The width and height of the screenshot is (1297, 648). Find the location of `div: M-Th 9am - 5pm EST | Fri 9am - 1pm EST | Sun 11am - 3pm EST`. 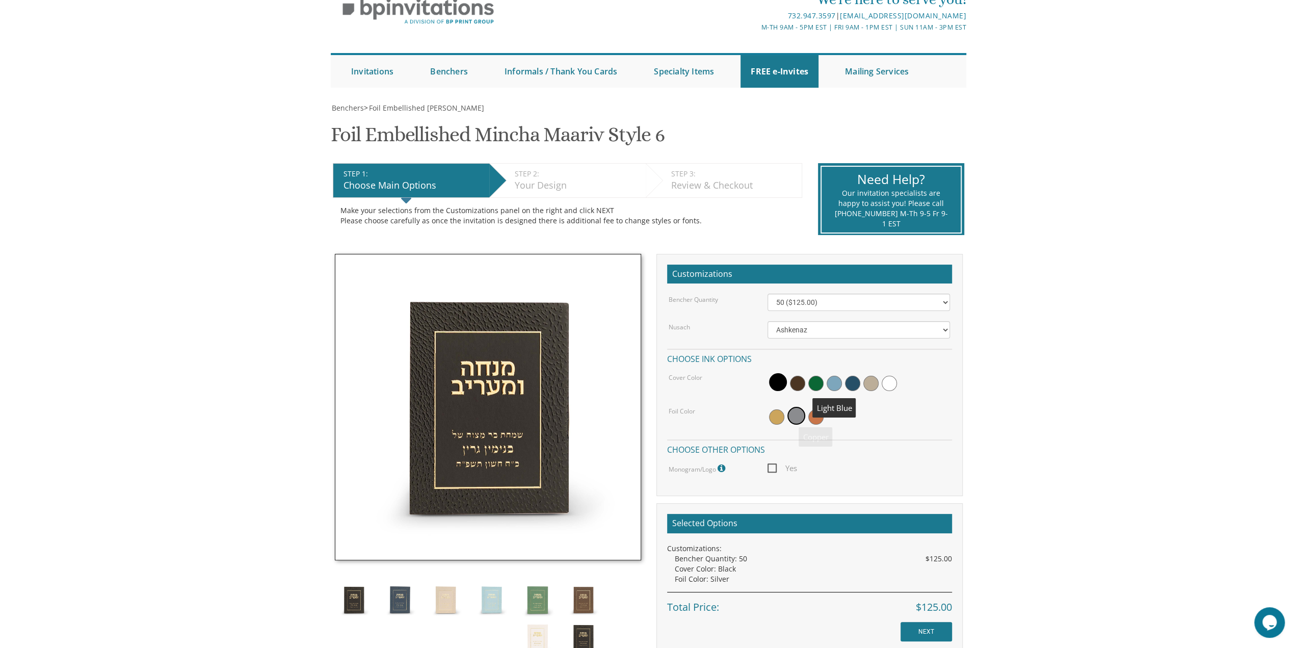

div: M-Th 9am - 5pm EST | Fri 9am - 1pm EST | Sun 11am - 3pm EST is located at coordinates (755, 27).